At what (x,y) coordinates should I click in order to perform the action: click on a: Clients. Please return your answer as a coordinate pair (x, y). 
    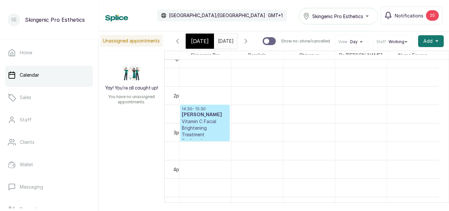
    Looking at the image, I should click on (49, 142).